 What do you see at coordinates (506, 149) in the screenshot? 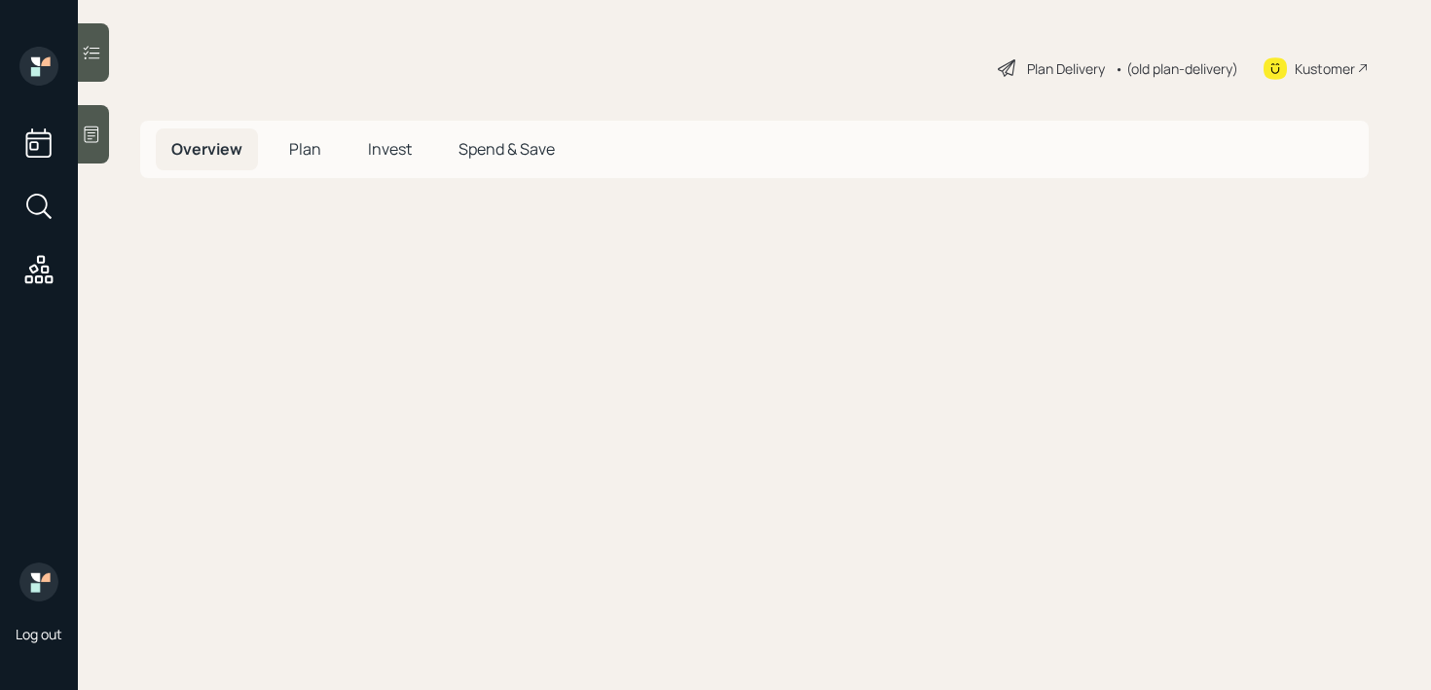
I see `span: Spend & Save` at bounding box center [506, 149].